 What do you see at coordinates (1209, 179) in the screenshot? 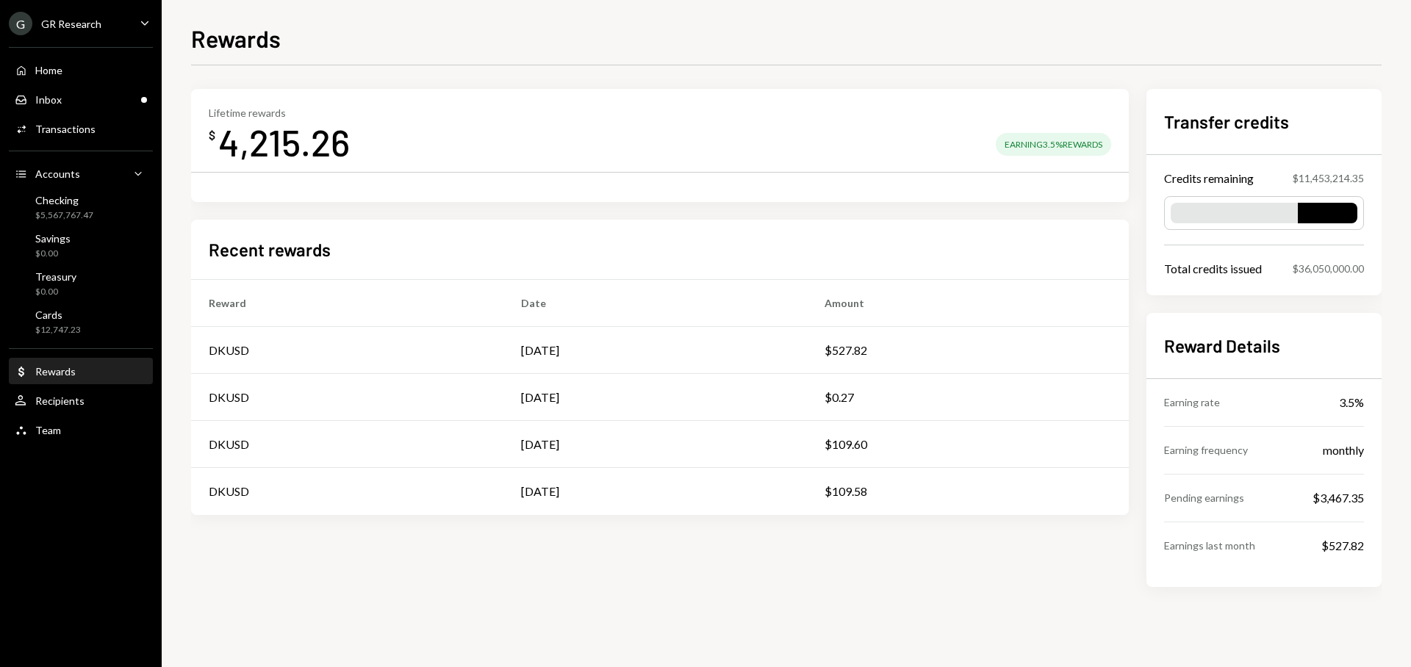
I see `div: Credits remaining` at bounding box center [1209, 179].